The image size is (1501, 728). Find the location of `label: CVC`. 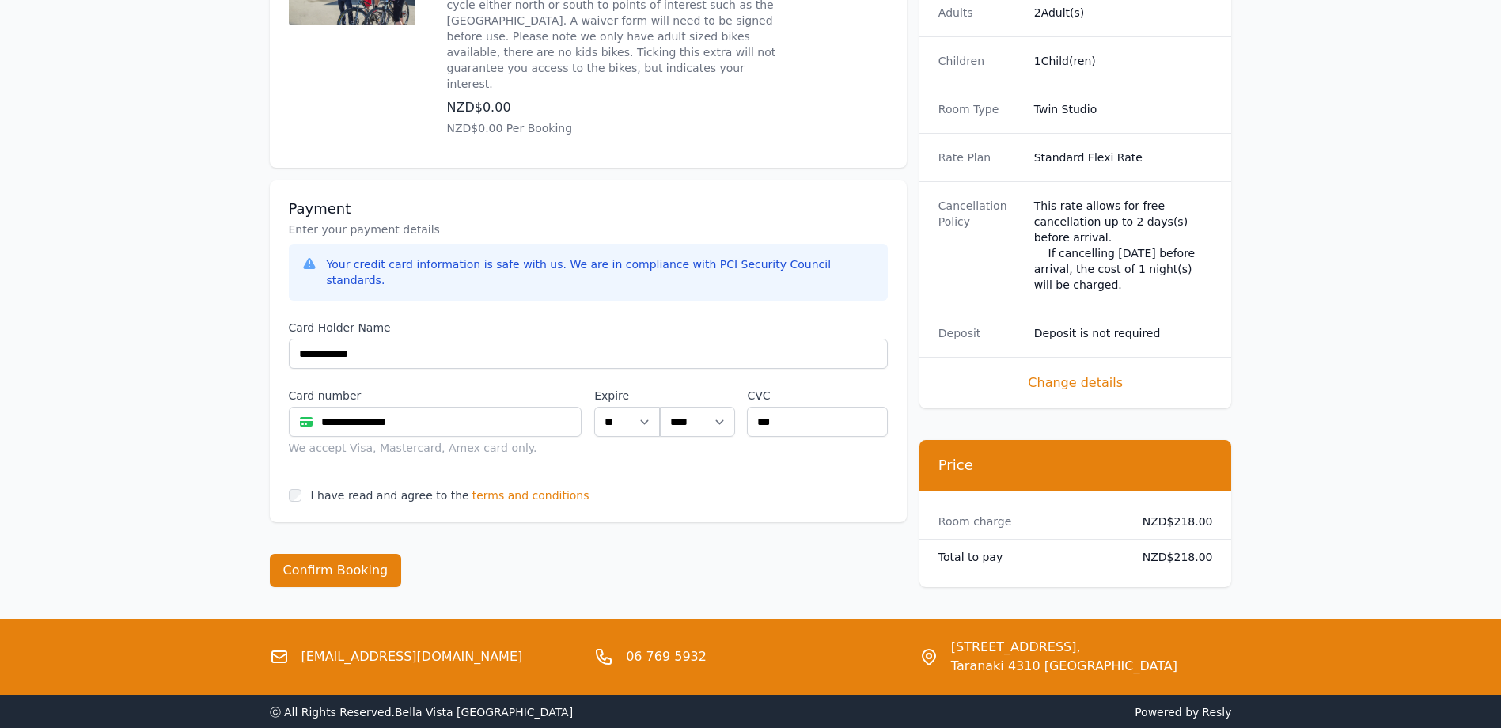

label: CVC is located at coordinates (816, 396).